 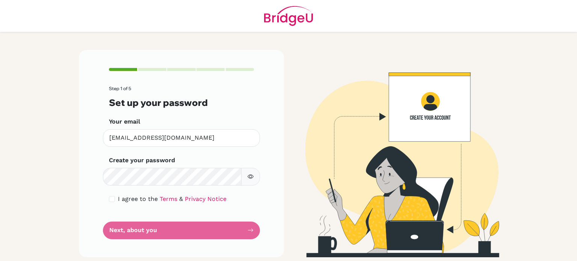 What do you see at coordinates (168, 199) in the screenshot?
I see `a: Terms` at bounding box center [168, 199].